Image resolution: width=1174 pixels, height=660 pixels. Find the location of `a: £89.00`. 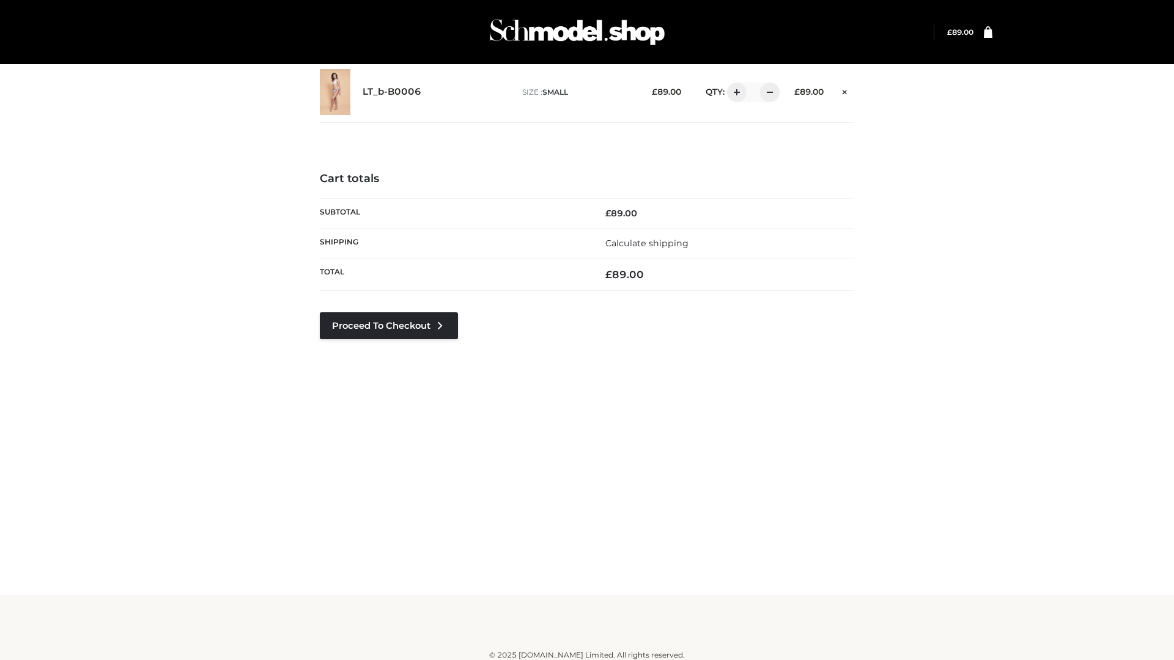

a: £89.00 is located at coordinates (960, 32).